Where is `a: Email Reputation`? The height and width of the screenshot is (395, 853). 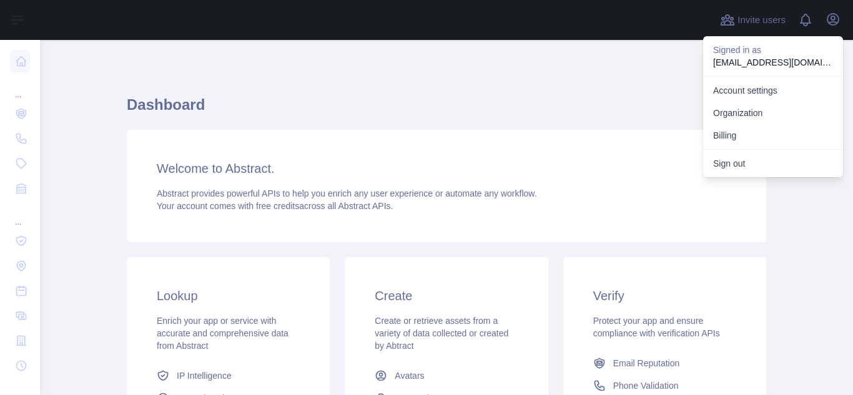
a: Email Reputation is located at coordinates (665, 364).